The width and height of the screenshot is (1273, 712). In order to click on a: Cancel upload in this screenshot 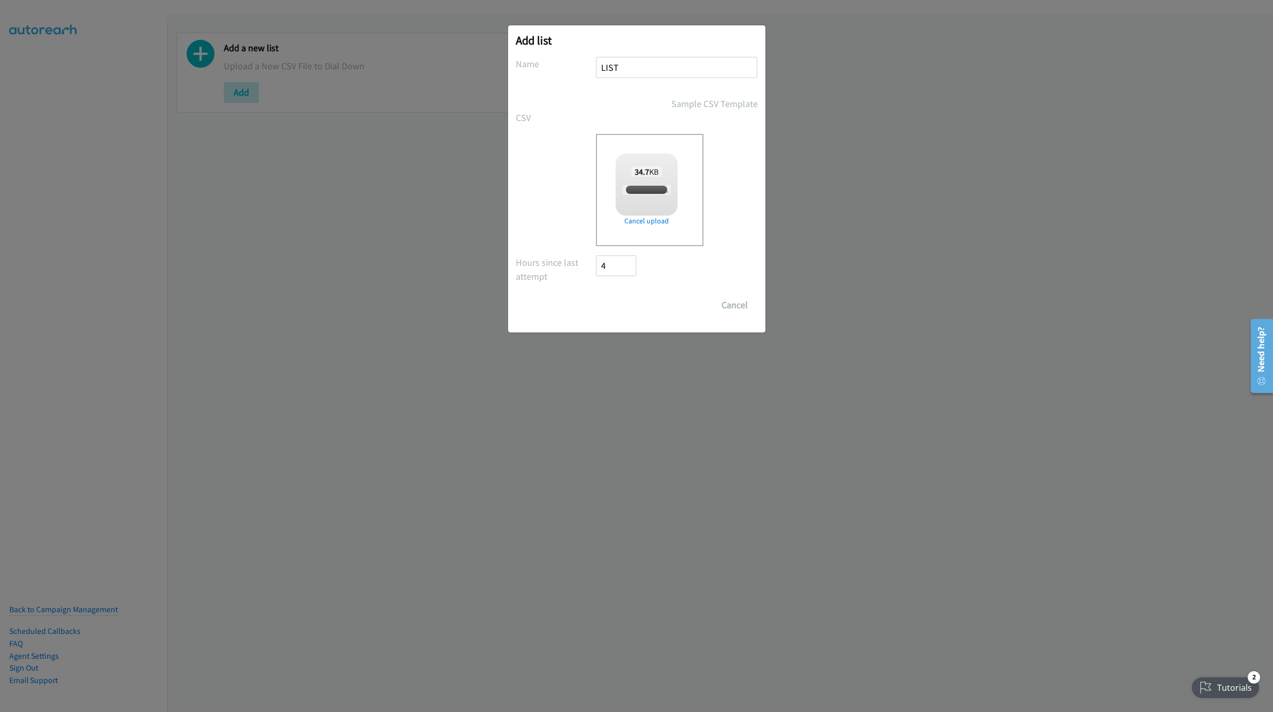, I will do `click(646, 221)`.